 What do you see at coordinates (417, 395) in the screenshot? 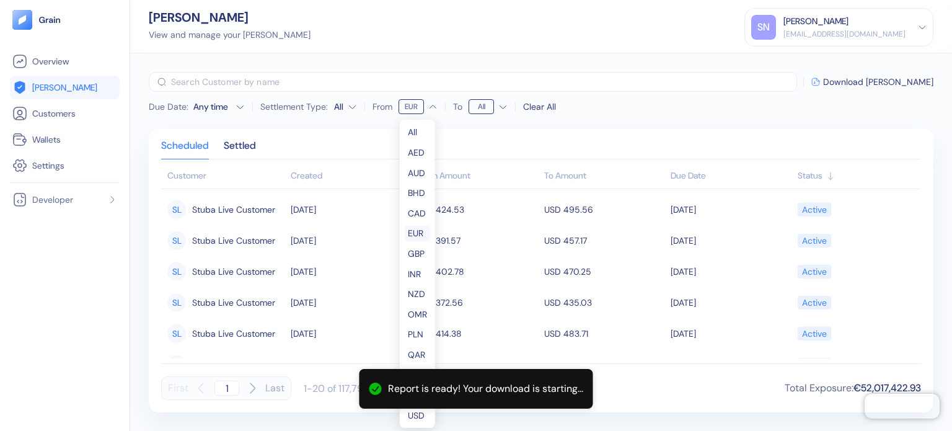
I see `span: SGD` at bounding box center [417, 395].